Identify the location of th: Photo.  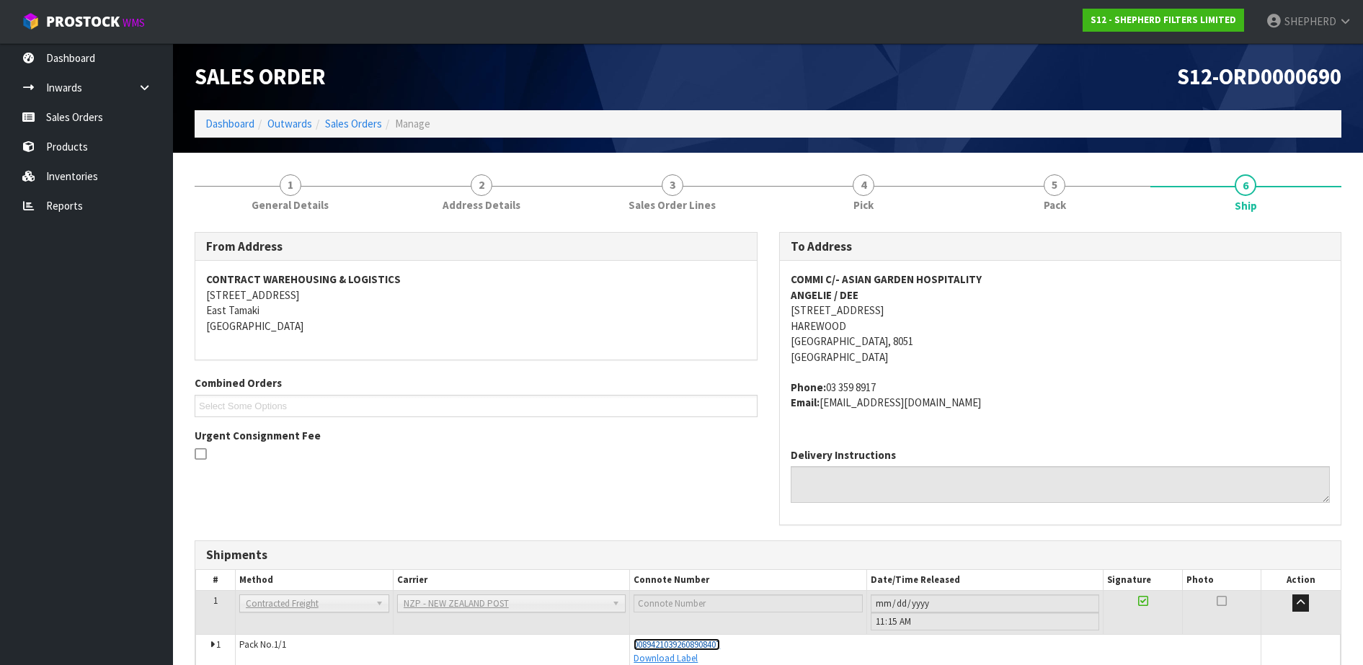
(1222, 580).